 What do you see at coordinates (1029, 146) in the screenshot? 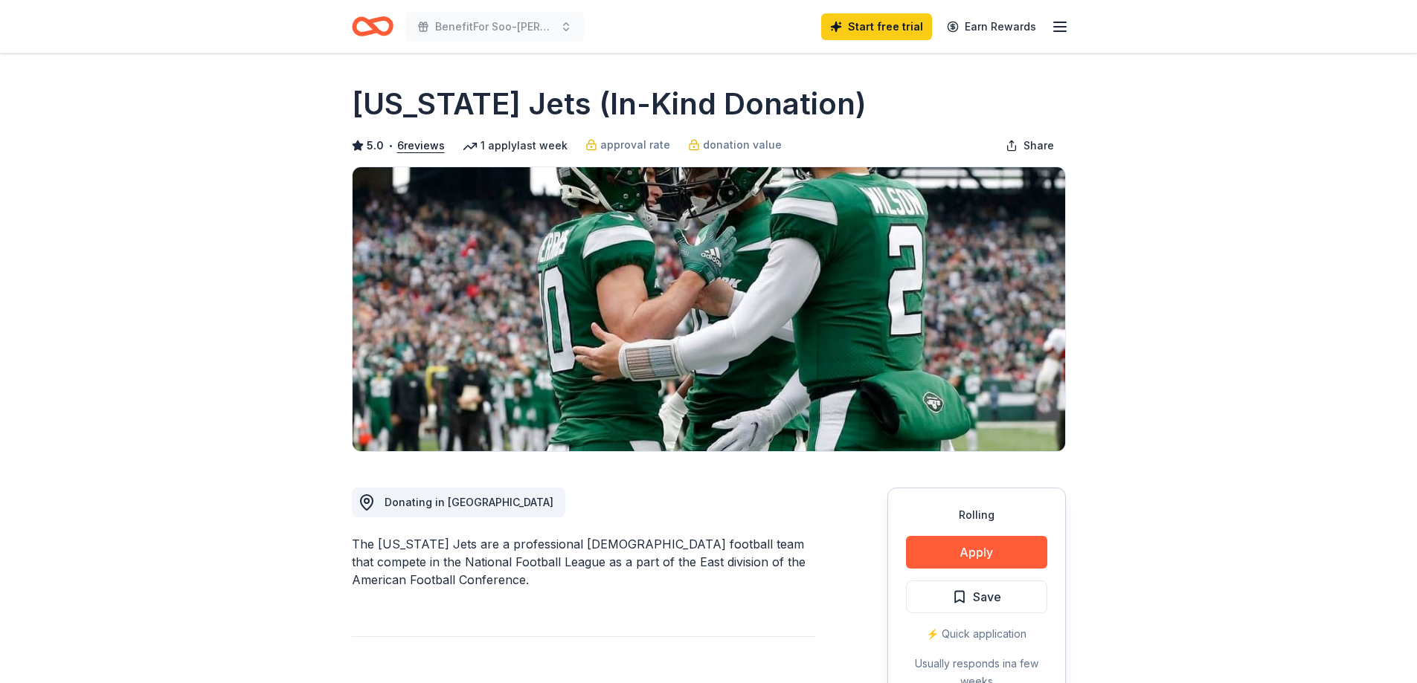
I see `button: Share` at bounding box center [1029, 146].